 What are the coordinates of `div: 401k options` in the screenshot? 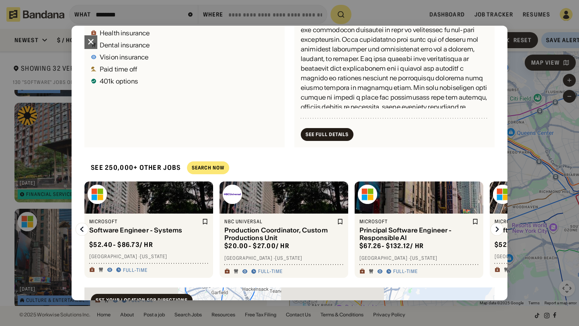 It's located at (119, 81).